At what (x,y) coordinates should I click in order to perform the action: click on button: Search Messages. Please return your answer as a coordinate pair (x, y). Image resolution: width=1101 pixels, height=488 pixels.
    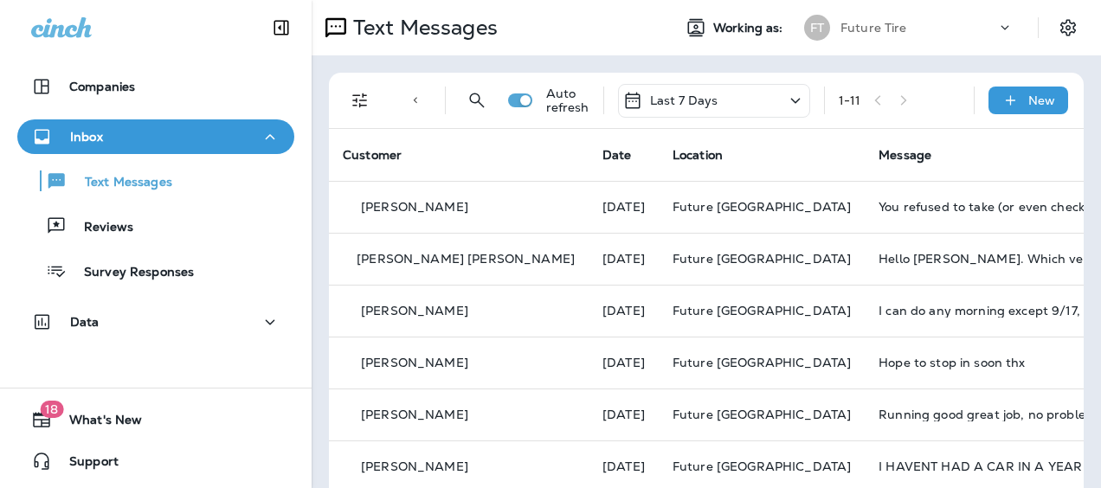
    Looking at the image, I should click on (477, 100).